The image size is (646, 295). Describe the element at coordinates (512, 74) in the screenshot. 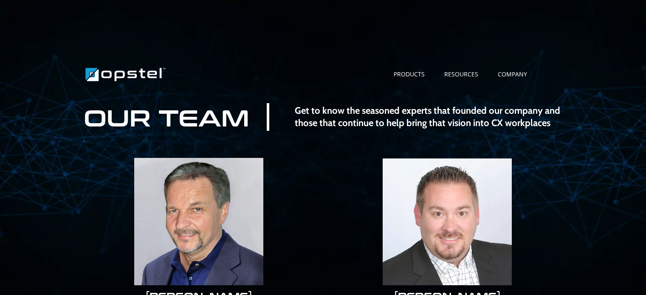

I see `a: COMPANY` at that location.